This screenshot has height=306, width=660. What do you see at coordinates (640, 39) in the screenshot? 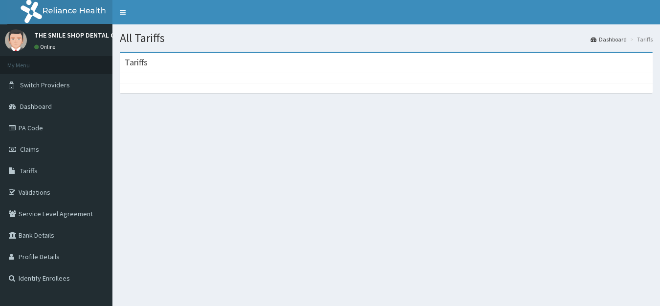
I see `li: Tariffs` at bounding box center [640, 39].